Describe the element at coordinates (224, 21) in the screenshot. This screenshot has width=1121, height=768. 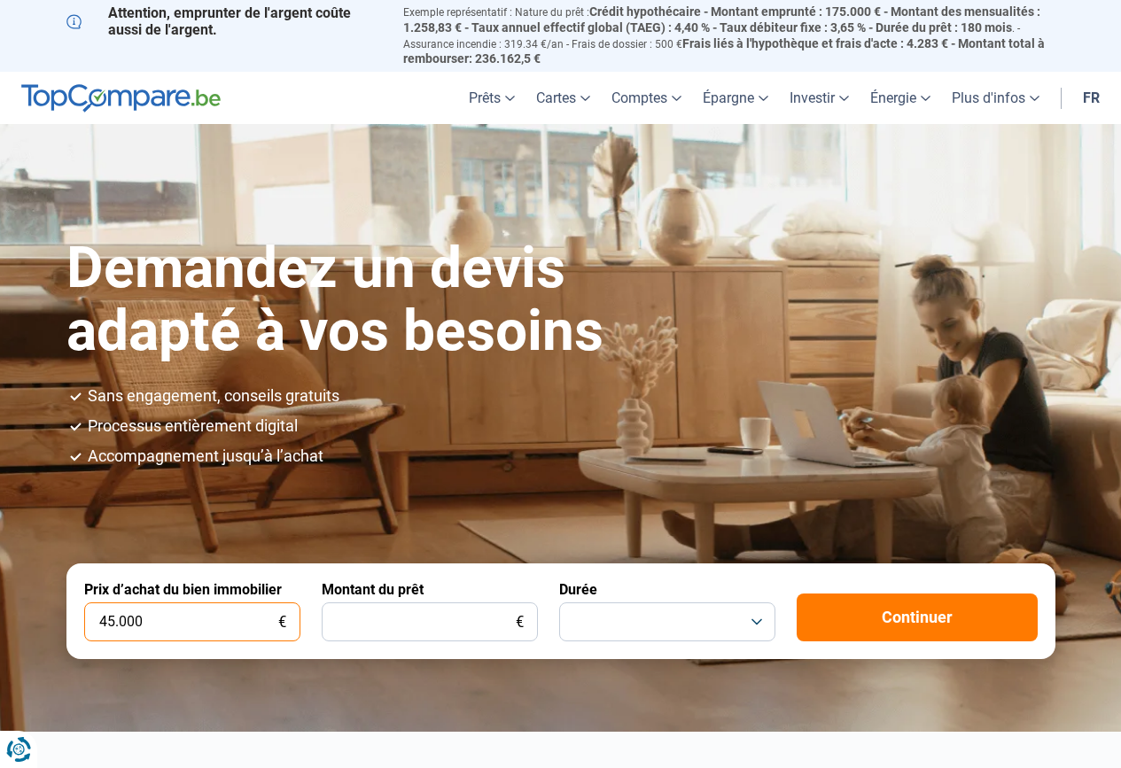
I see `p: Attention, emprunter de l'argent coûte aussi de l'argent.` at that location.